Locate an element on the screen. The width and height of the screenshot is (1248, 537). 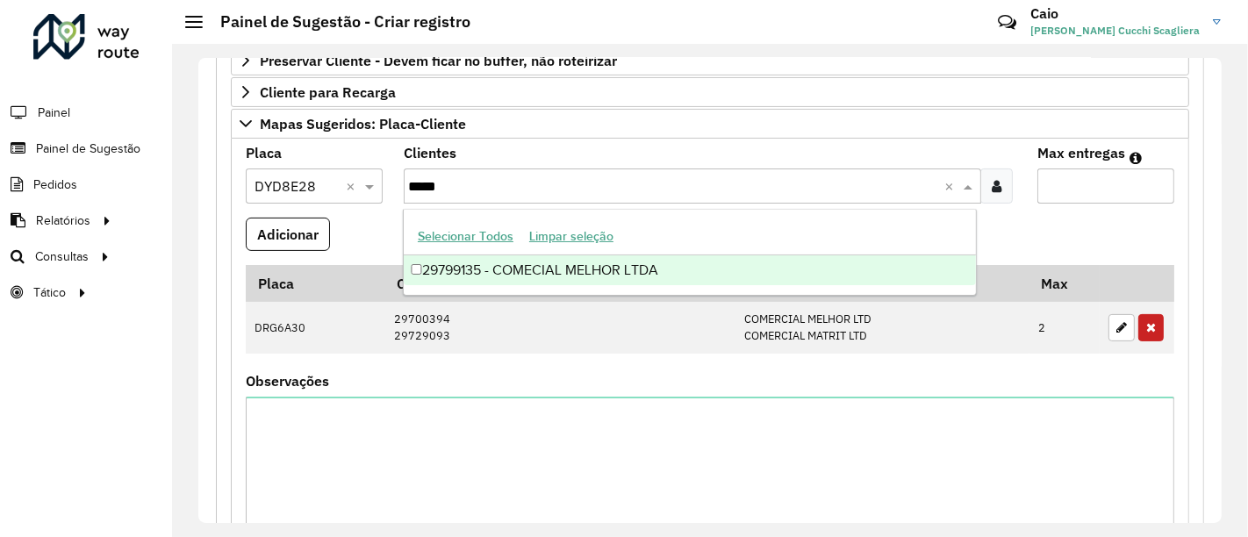
th: Placa is located at coordinates (315, 283).